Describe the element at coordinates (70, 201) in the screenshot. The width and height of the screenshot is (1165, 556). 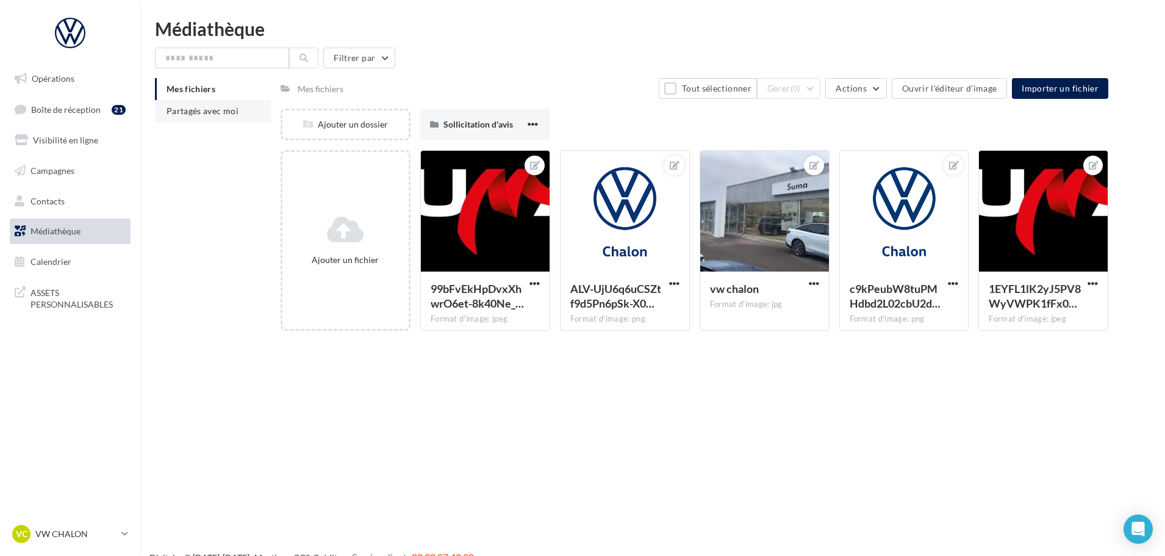
I see `a: Contacts` at that location.